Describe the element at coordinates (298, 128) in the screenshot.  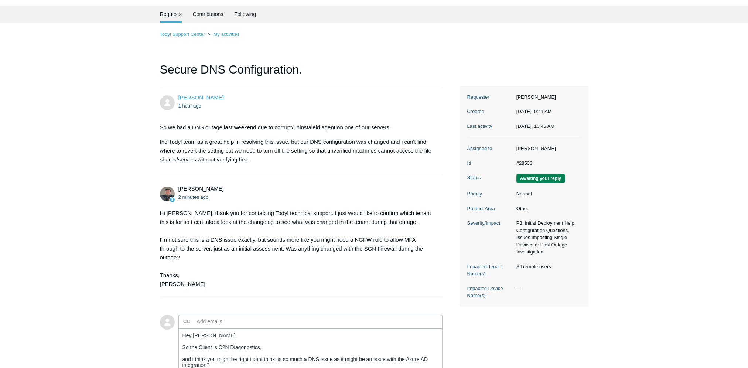
I see `p: So we had a DNS outage last weekend due to corrupt/uninstaleld agent on one of our servers.` at that location.